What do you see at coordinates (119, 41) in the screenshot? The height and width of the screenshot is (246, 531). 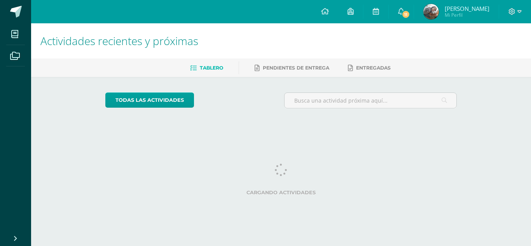 I see `span: Actividades recientes y próximas` at bounding box center [119, 41].